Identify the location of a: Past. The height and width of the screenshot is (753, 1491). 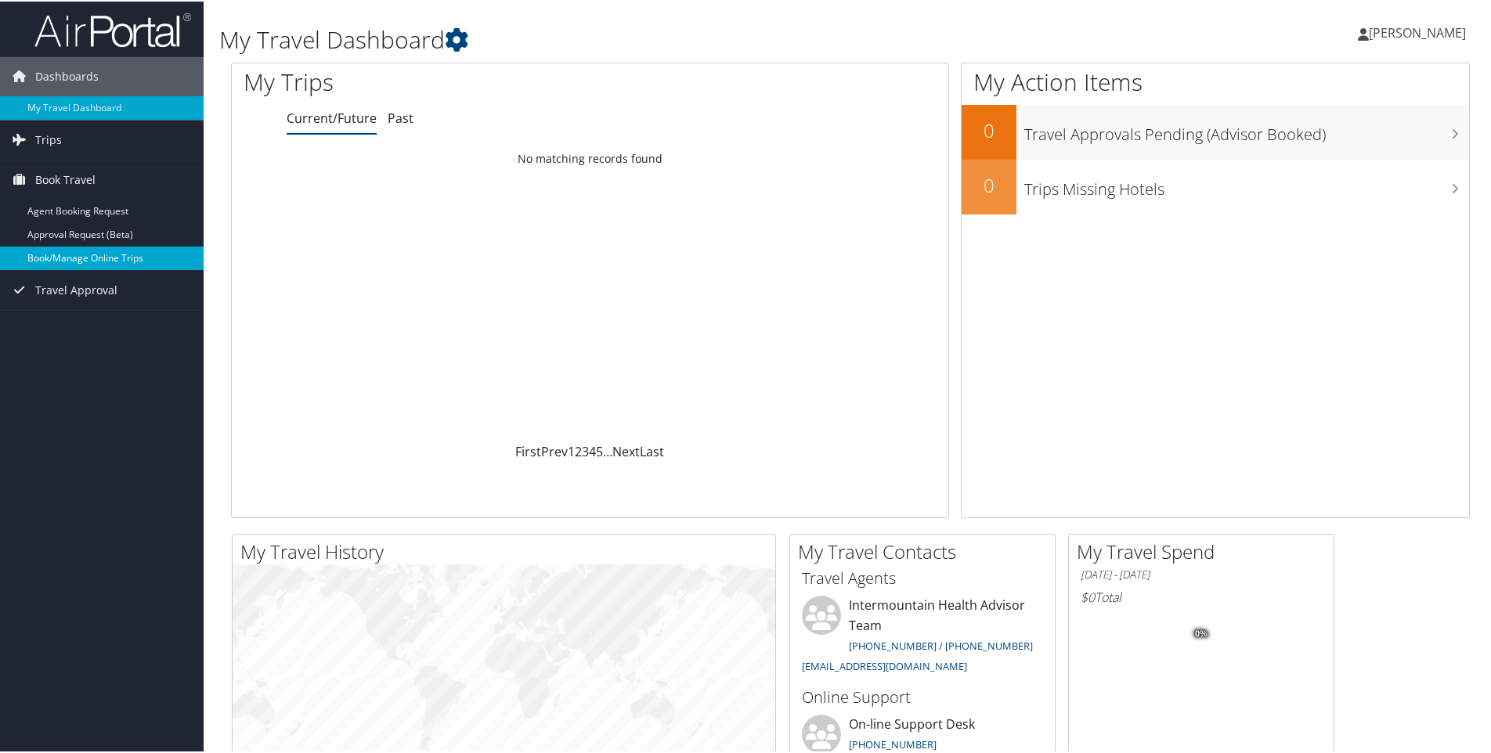
(400, 117).